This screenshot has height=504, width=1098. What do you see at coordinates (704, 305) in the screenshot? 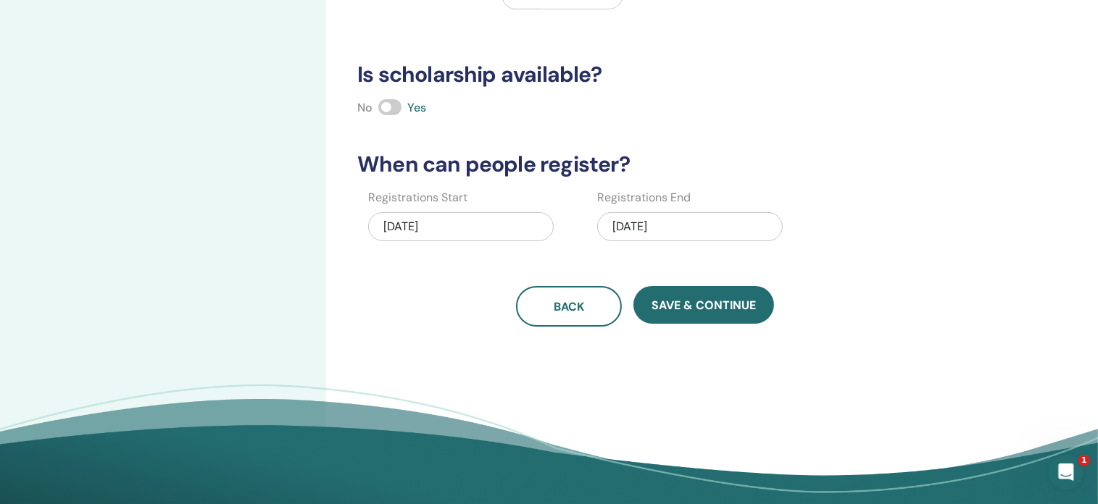
I see `button: Save & Continue` at bounding box center [704, 305].